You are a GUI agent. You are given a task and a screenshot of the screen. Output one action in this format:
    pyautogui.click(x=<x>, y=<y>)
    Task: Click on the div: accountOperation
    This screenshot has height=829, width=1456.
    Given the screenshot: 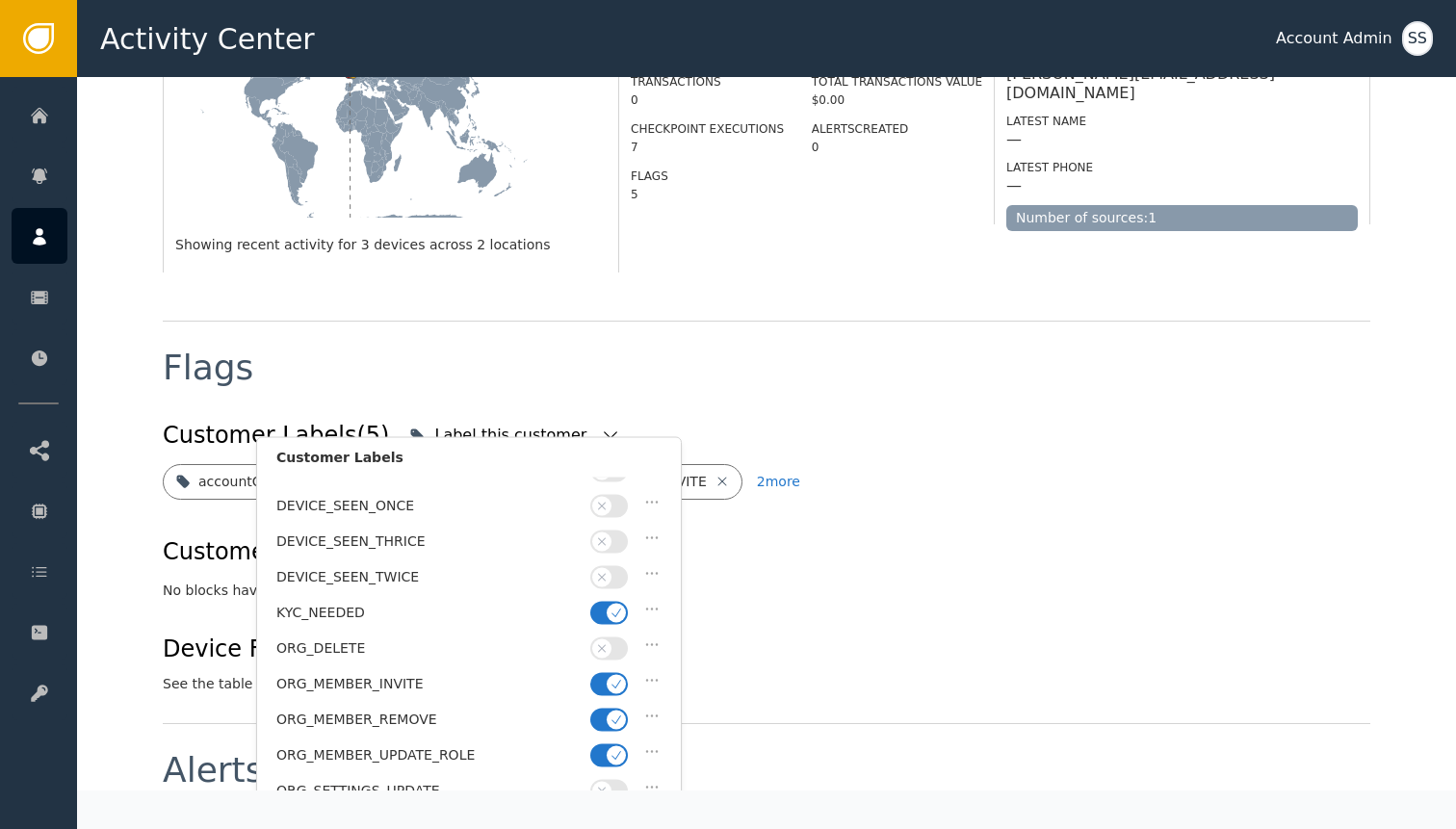 What is the action you would take?
    pyautogui.click(x=258, y=481)
    